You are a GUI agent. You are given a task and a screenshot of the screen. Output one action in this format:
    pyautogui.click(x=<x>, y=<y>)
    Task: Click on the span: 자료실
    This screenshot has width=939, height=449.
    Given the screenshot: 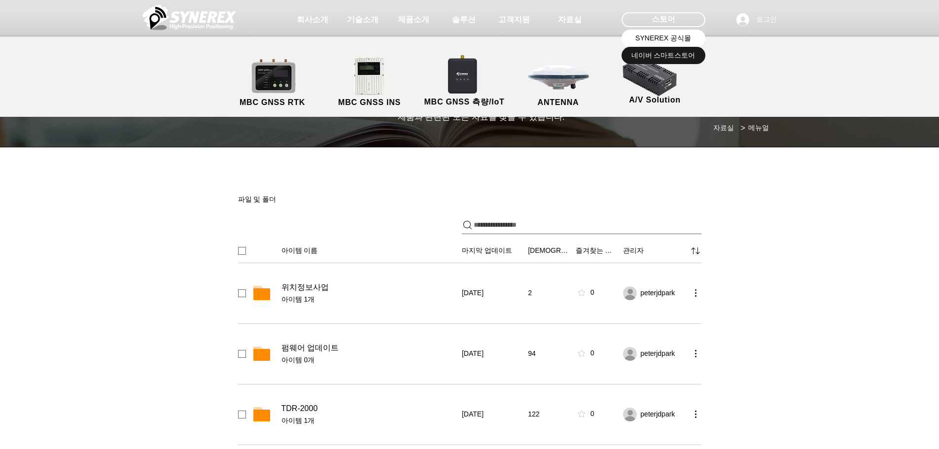 What is the action you would take?
    pyautogui.click(x=570, y=20)
    